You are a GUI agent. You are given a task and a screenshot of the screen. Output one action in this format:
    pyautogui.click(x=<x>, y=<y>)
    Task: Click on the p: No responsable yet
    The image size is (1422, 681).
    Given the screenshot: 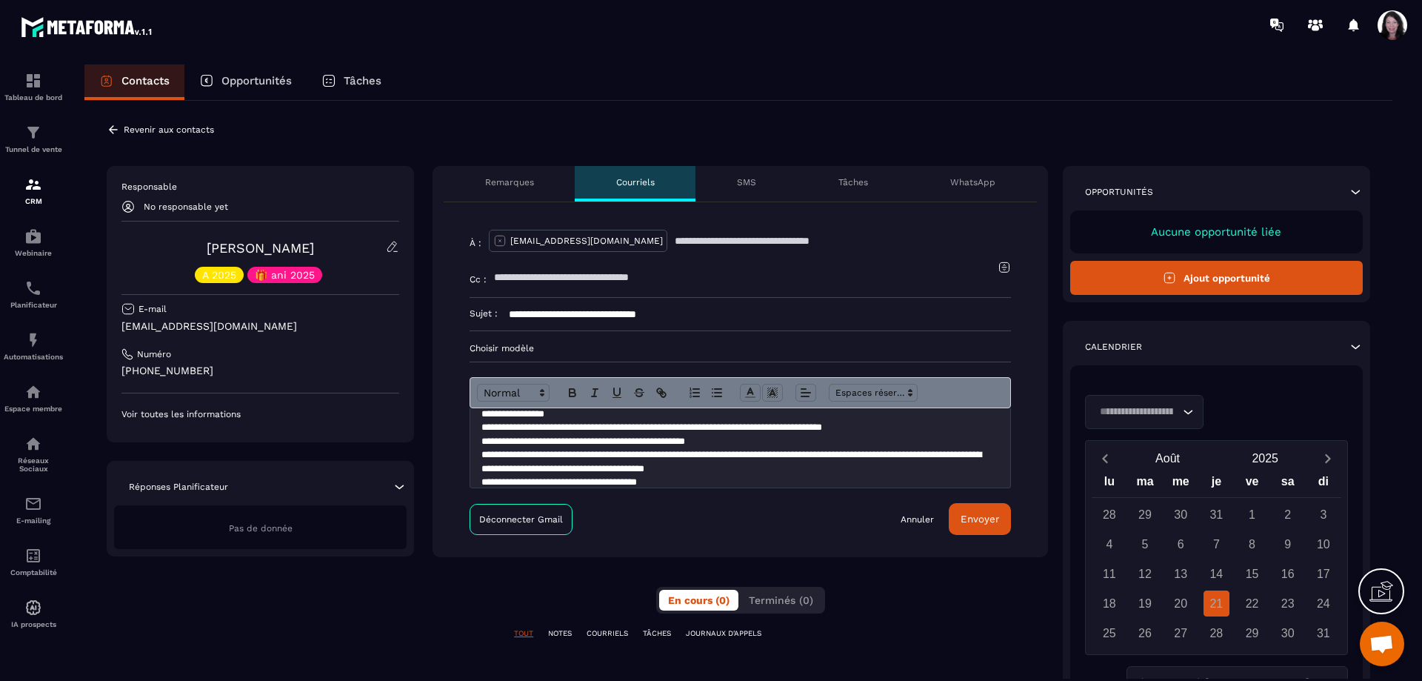 What is the action you would take?
    pyautogui.click(x=186, y=207)
    